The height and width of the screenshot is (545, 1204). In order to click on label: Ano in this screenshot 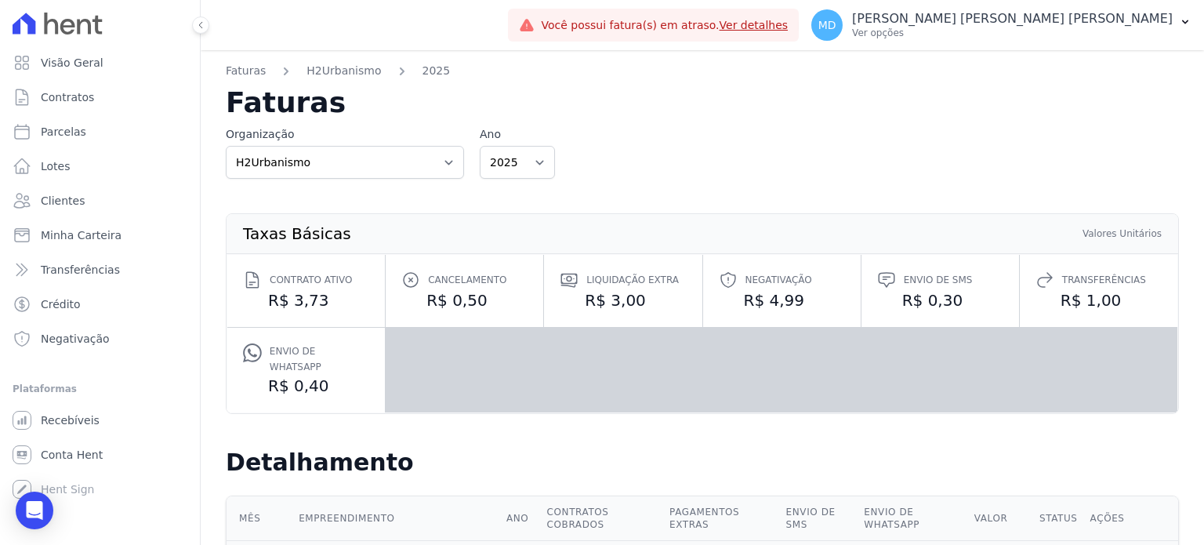, I will do `click(517, 134)`.